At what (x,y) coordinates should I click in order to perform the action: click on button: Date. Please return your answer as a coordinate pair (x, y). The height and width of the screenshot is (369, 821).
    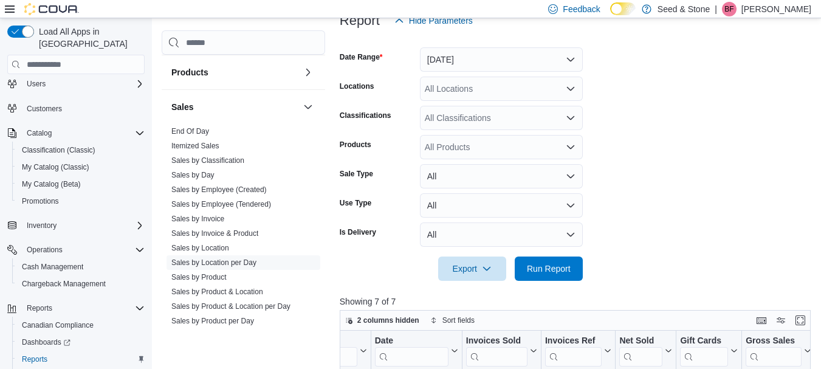
    Looking at the image, I should click on (416, 351).